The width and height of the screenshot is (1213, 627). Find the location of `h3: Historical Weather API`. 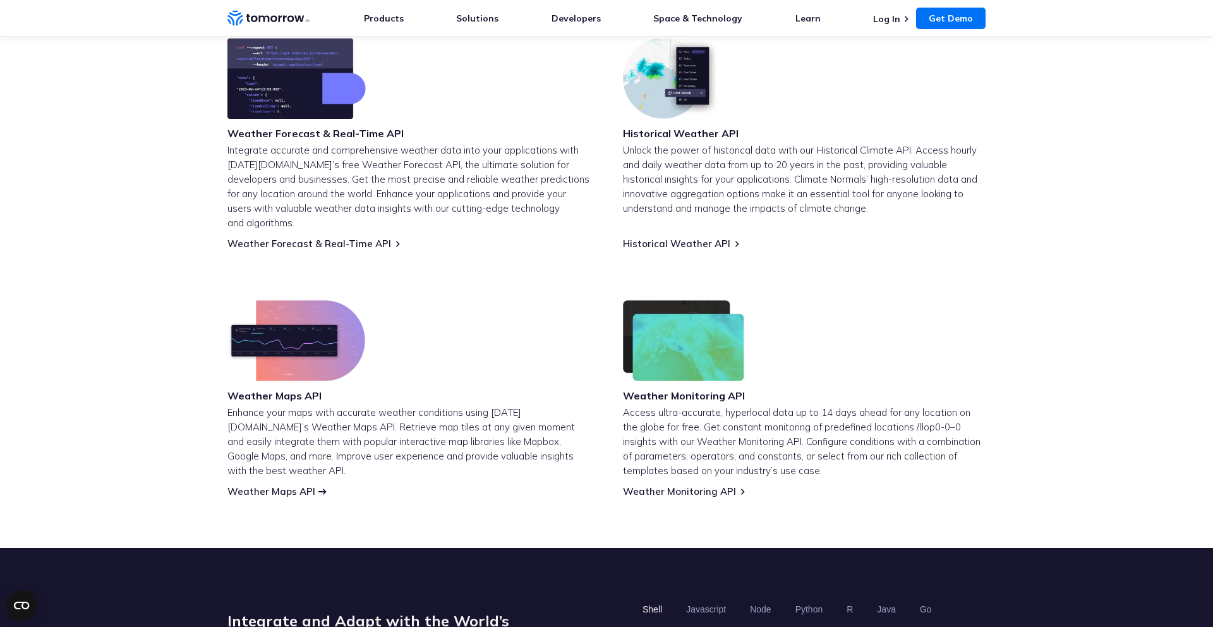

h3: Historical Weather API is located at coordinates (681, 133).